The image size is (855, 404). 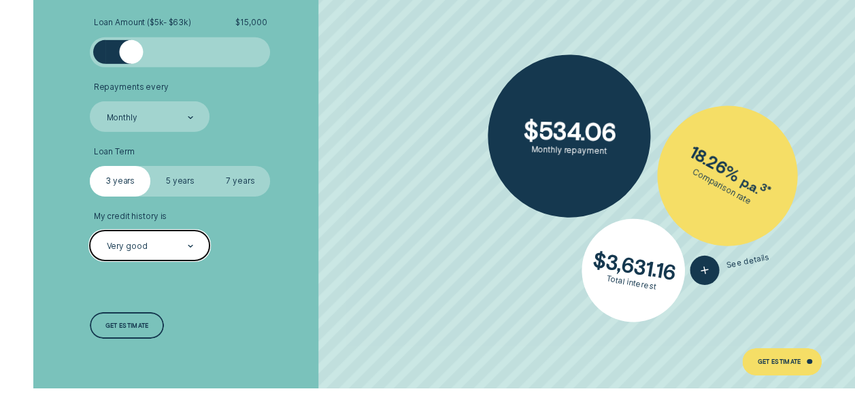 I want to click on label: 7 years, so click(x=240, y=181).